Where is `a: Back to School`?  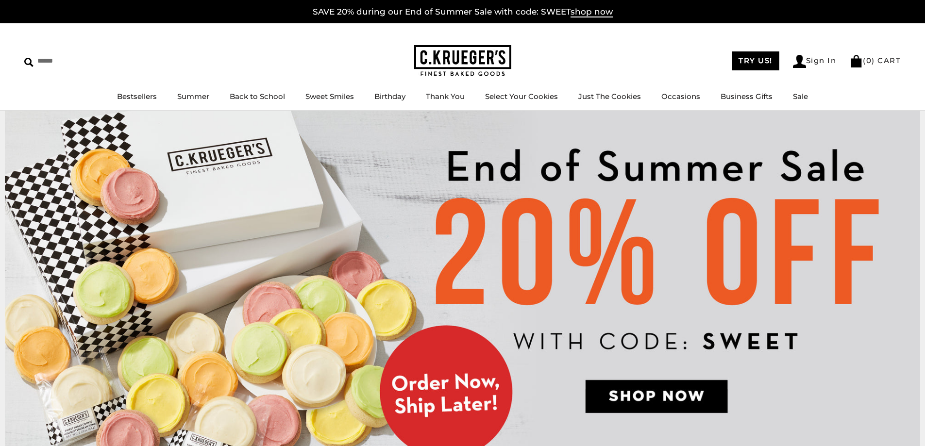
a: Back to School is located at coordinates (257, 96).